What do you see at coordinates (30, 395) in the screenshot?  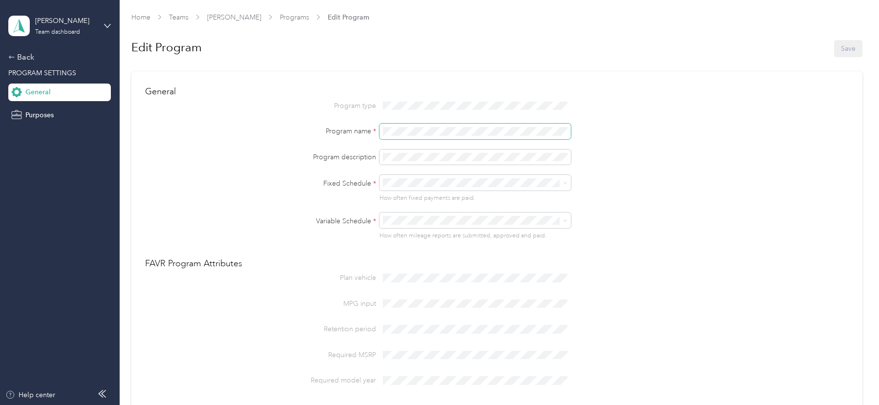 I see `button: Help center` at bounding box center [30, 395].